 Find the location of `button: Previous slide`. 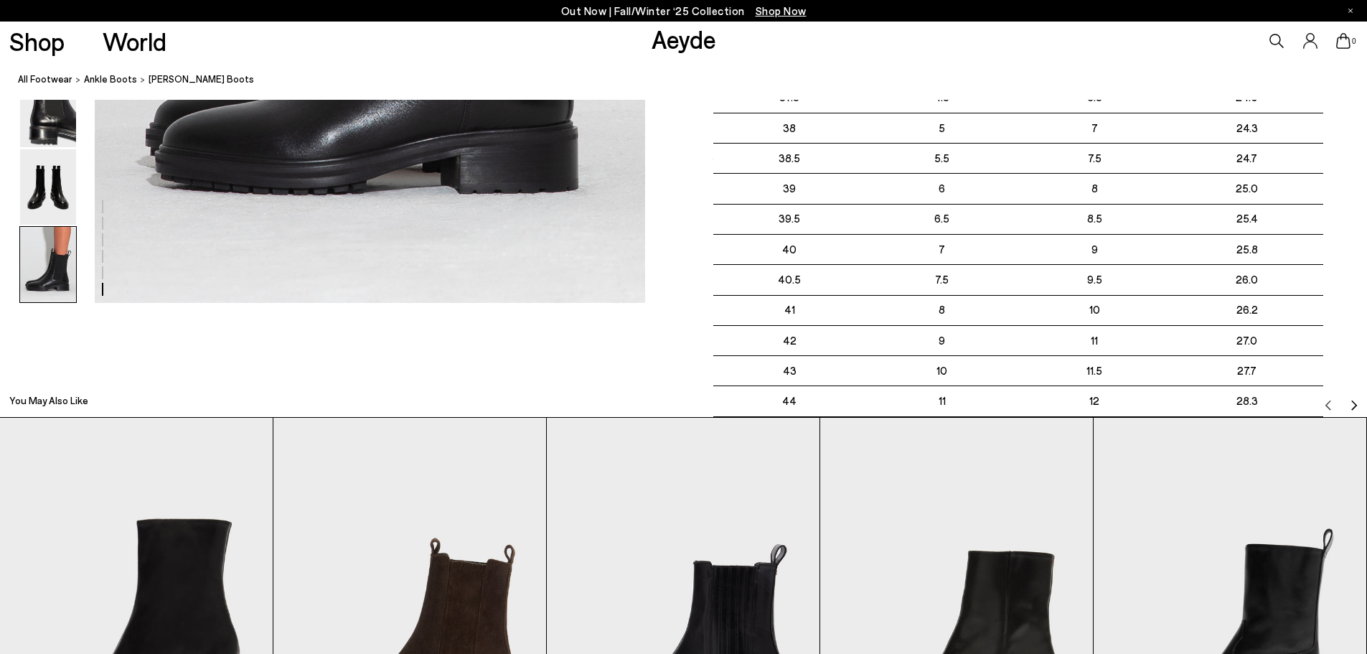

button: Previous slide is located at coordinates (1328, 400).